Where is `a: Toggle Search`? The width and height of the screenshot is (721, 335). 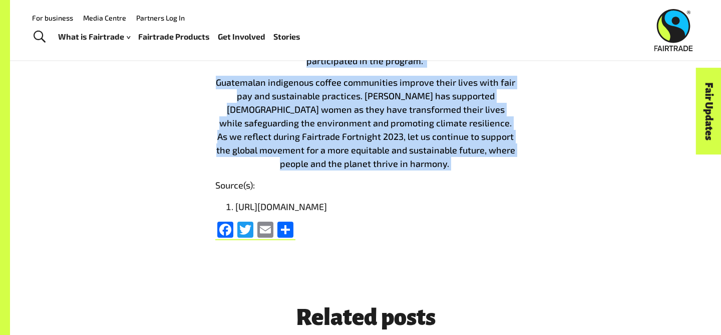 a: Toggle Search is located at coordinates (39, 37).